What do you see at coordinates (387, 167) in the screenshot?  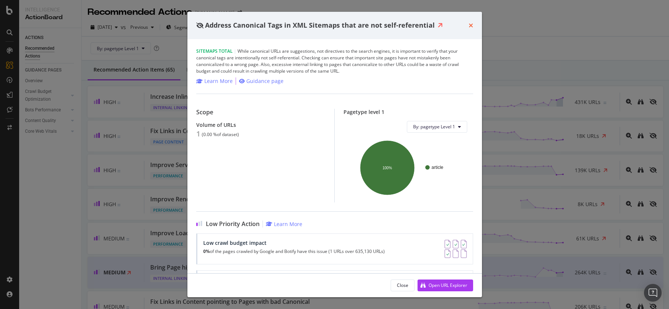 I see `text: 100%` at bounding box center [387, 167].